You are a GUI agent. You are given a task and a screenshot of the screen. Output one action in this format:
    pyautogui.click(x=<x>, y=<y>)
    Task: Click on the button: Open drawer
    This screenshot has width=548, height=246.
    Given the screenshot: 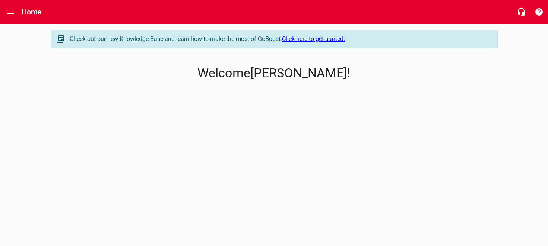 What is the action you would take?
    pyautogui.click(x=11, y=12)
    